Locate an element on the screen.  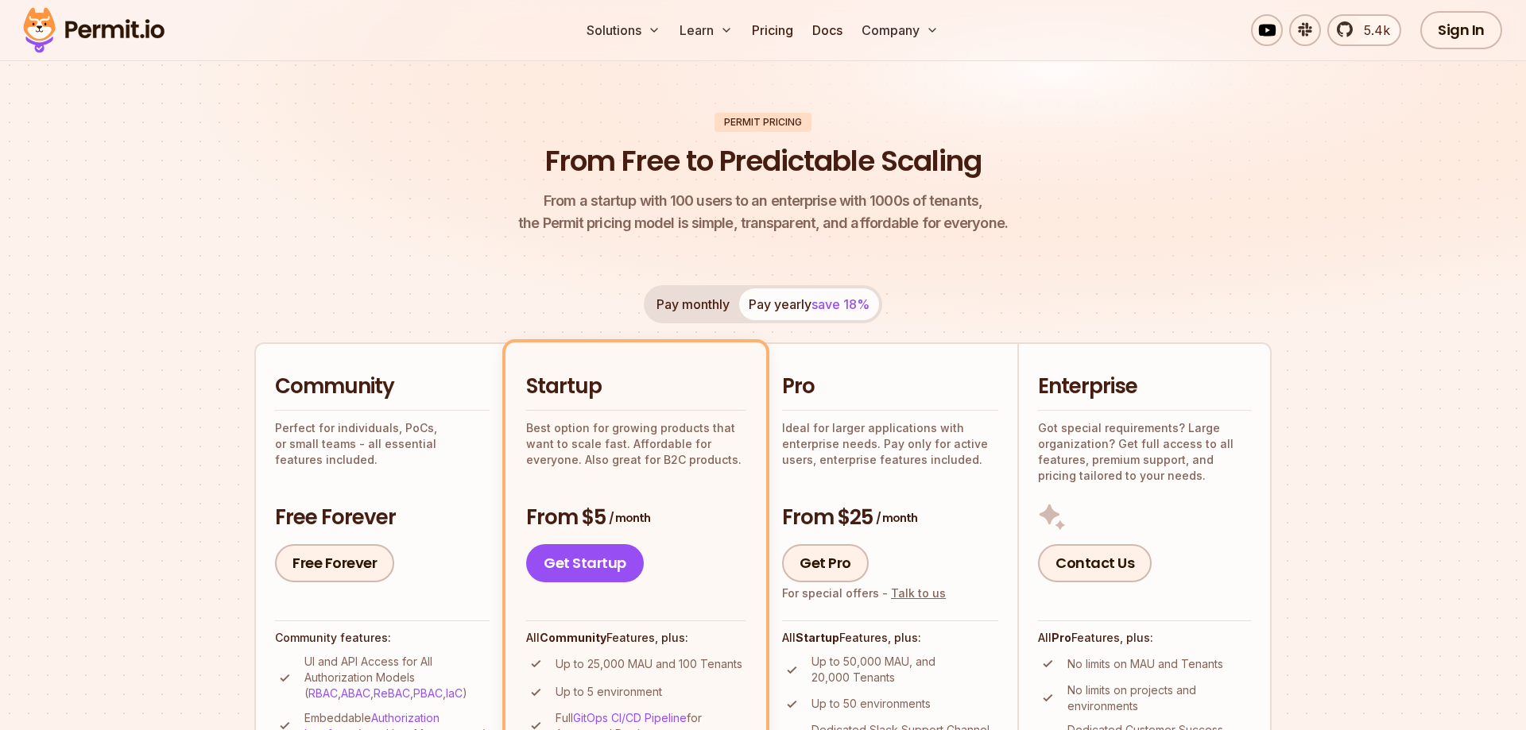
a: ABAC is located at coordinates (355, 693).